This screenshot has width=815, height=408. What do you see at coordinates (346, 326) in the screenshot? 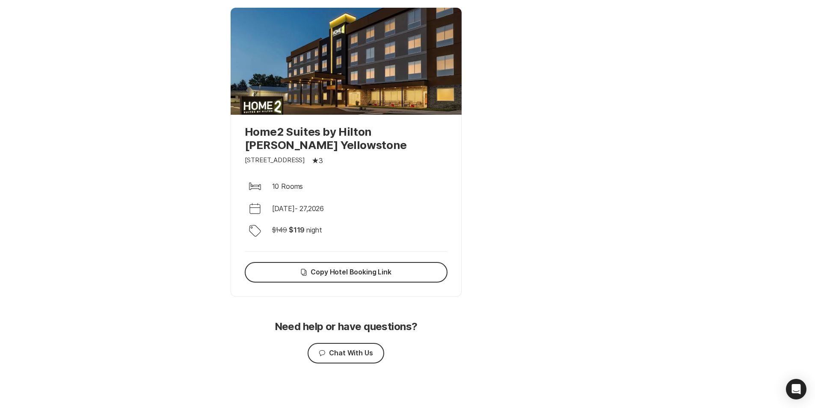
I see `p: Need help or have questions?` at bounding box center [346, 326].